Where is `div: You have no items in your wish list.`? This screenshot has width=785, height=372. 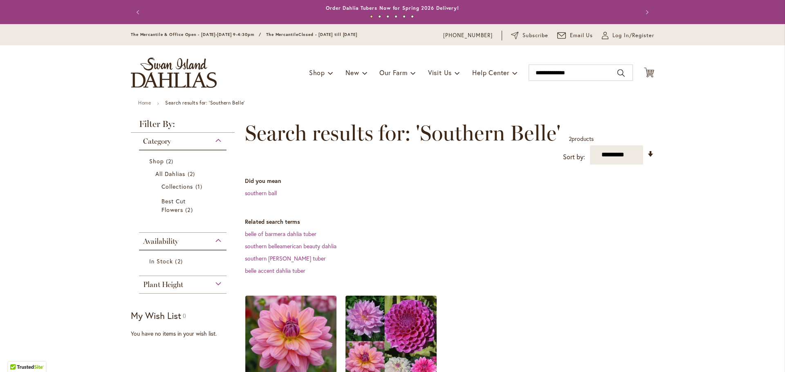 div: You have no items in your wish list. is located at coordinates (185, 334).